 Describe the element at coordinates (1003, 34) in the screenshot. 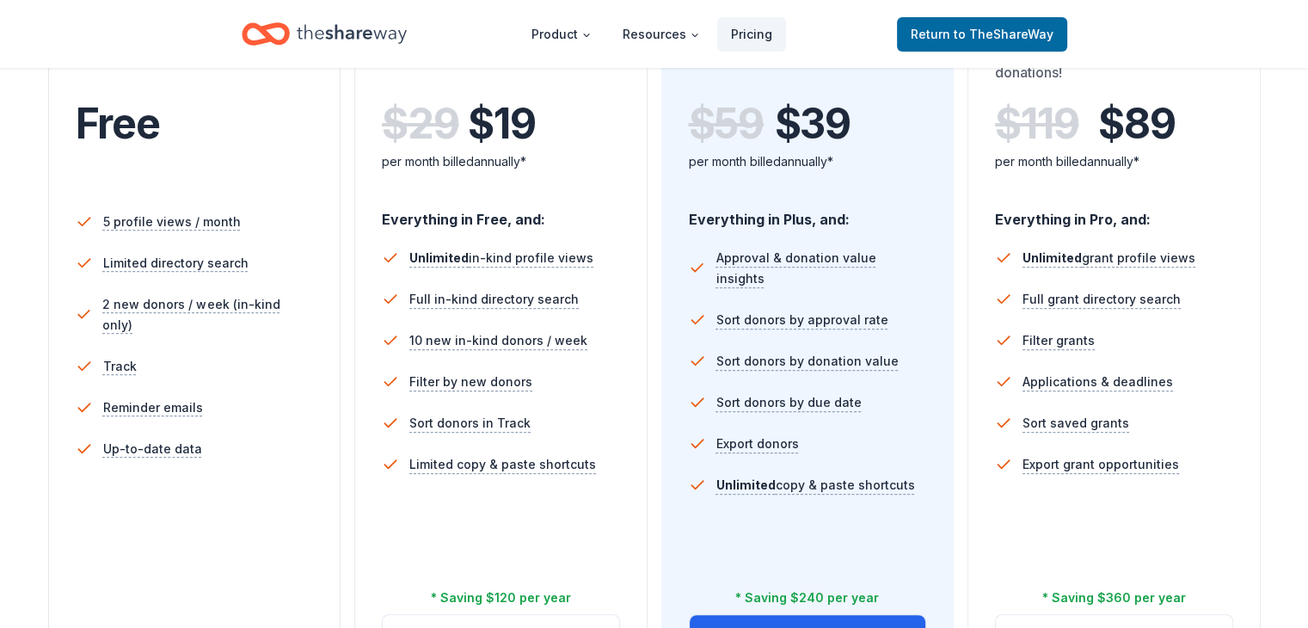

I see `span: to TheShareWay` at that location.